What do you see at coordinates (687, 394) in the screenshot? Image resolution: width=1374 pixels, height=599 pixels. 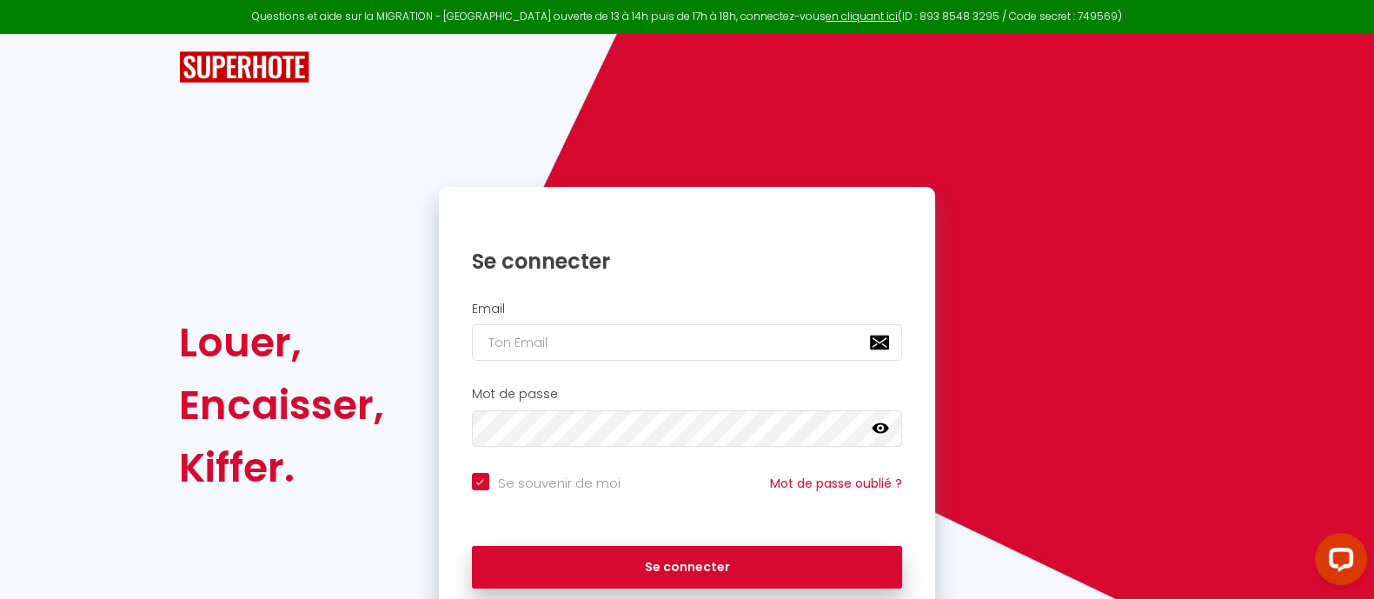 I see `h2: Mot de passe` at bounding box center [687, 394].